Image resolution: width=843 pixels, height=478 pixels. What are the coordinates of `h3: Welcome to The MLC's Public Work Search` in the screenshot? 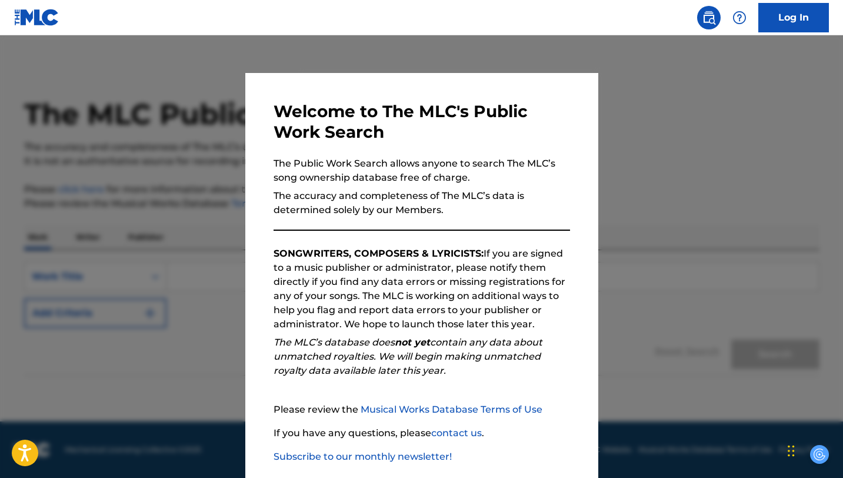 It's located at (422, 122).